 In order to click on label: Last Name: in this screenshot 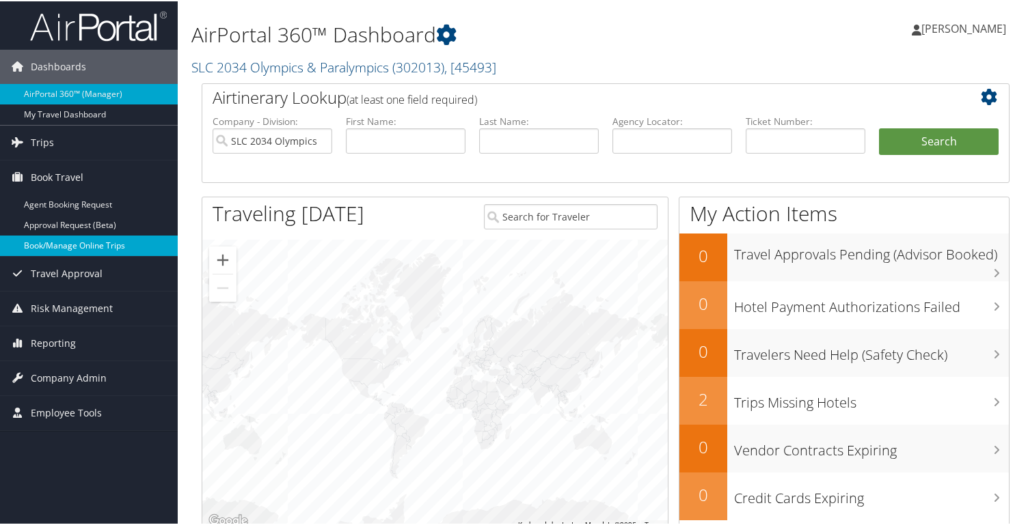, I will do `click(538, 120)`.